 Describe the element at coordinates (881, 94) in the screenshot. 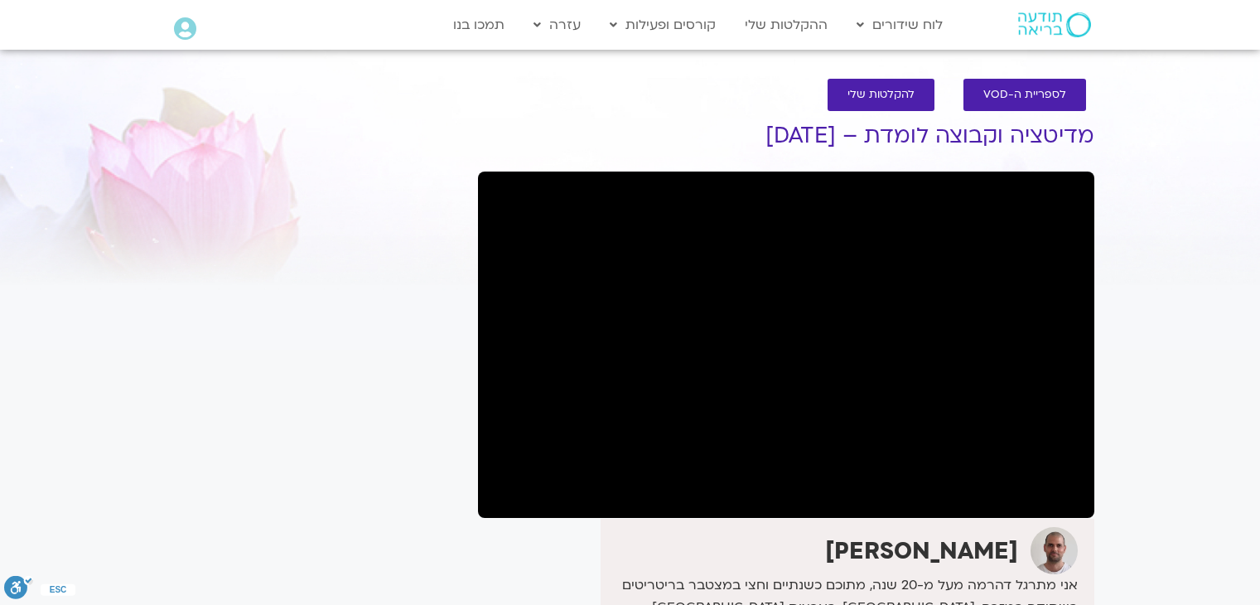

I see `a: להקלטות שלי` at that location.